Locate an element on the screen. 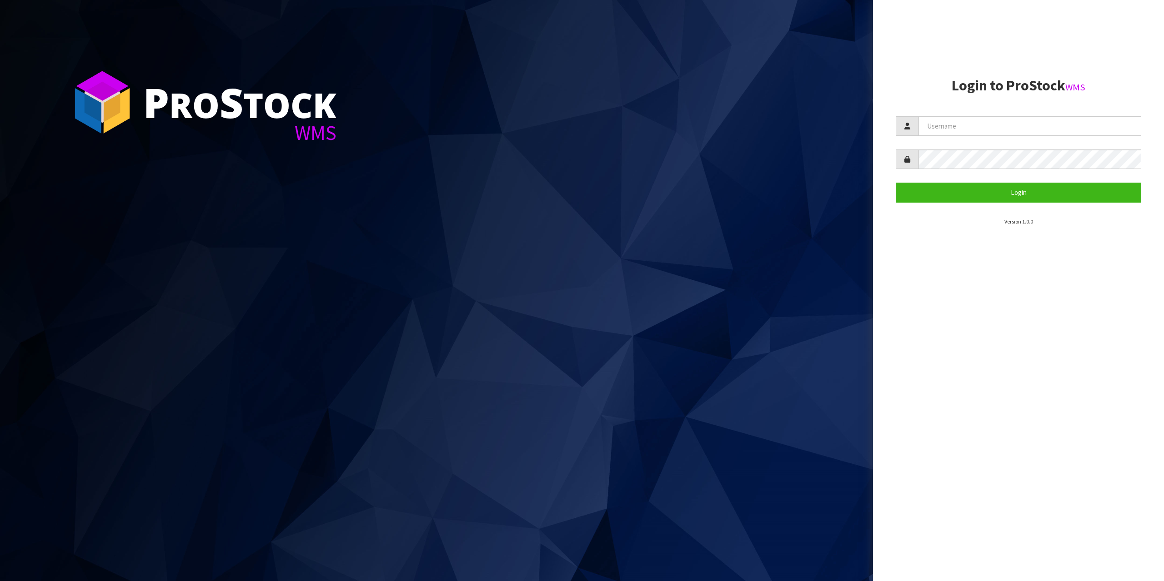 Image resolution: width=1164 pixels, height=581 pixels. div: WMS is located at coordinates (240, 133).